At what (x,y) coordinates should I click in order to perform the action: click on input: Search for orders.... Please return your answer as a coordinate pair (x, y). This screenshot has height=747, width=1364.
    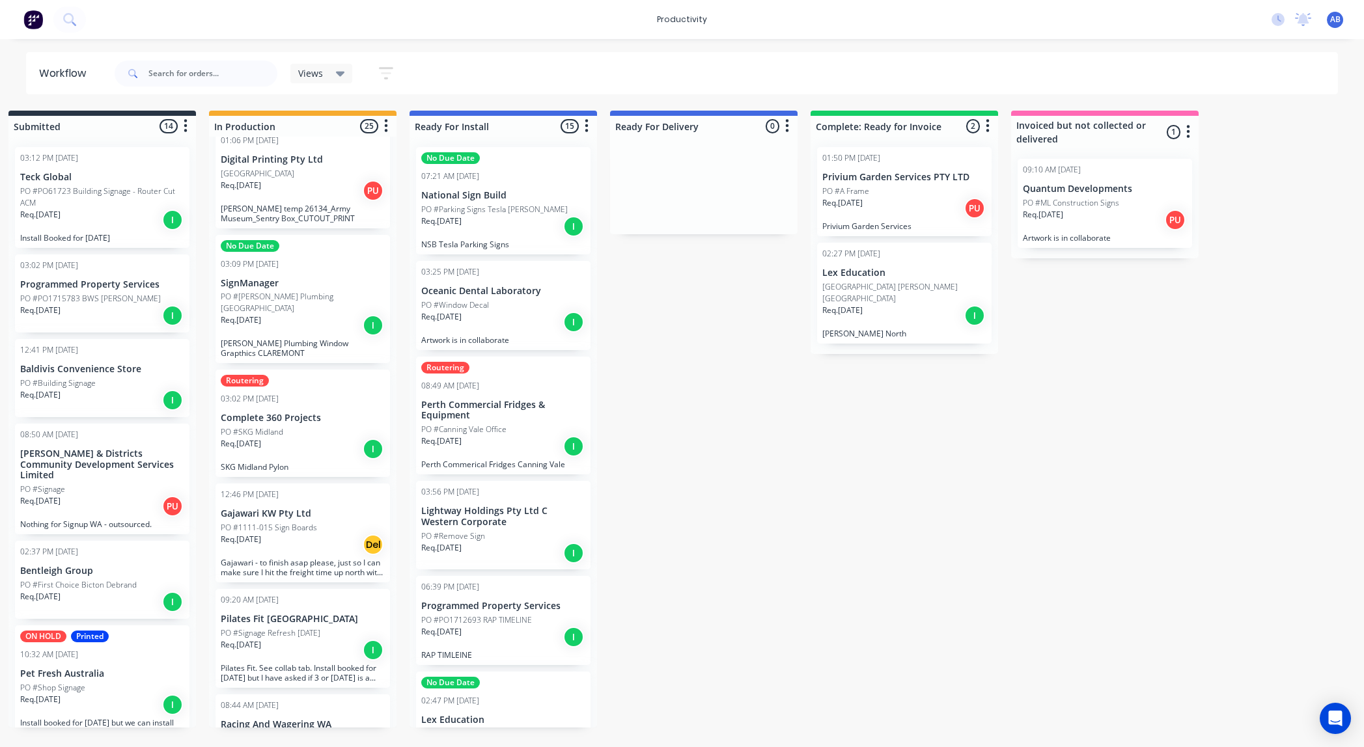
    Looking at the image, I should click on (213, 74).